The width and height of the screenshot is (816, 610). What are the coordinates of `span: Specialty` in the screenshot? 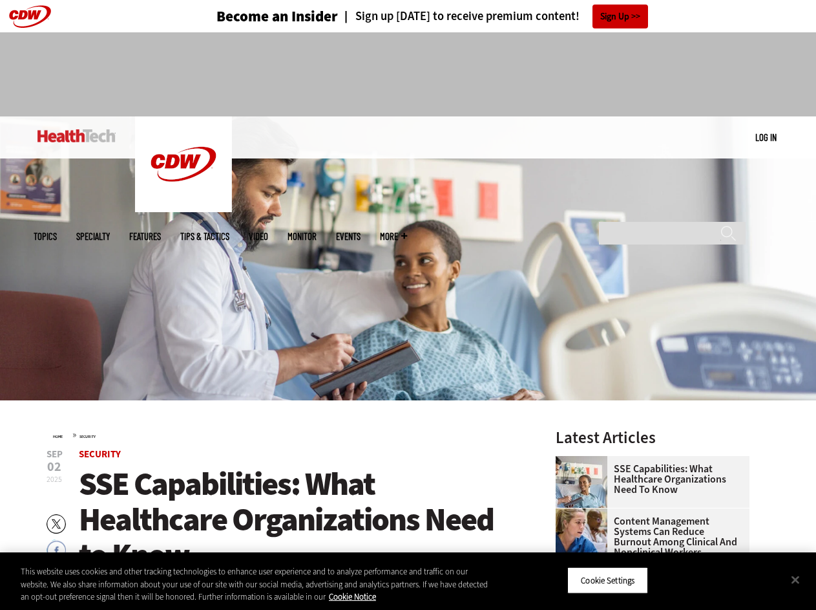 It's located at (93, 236).